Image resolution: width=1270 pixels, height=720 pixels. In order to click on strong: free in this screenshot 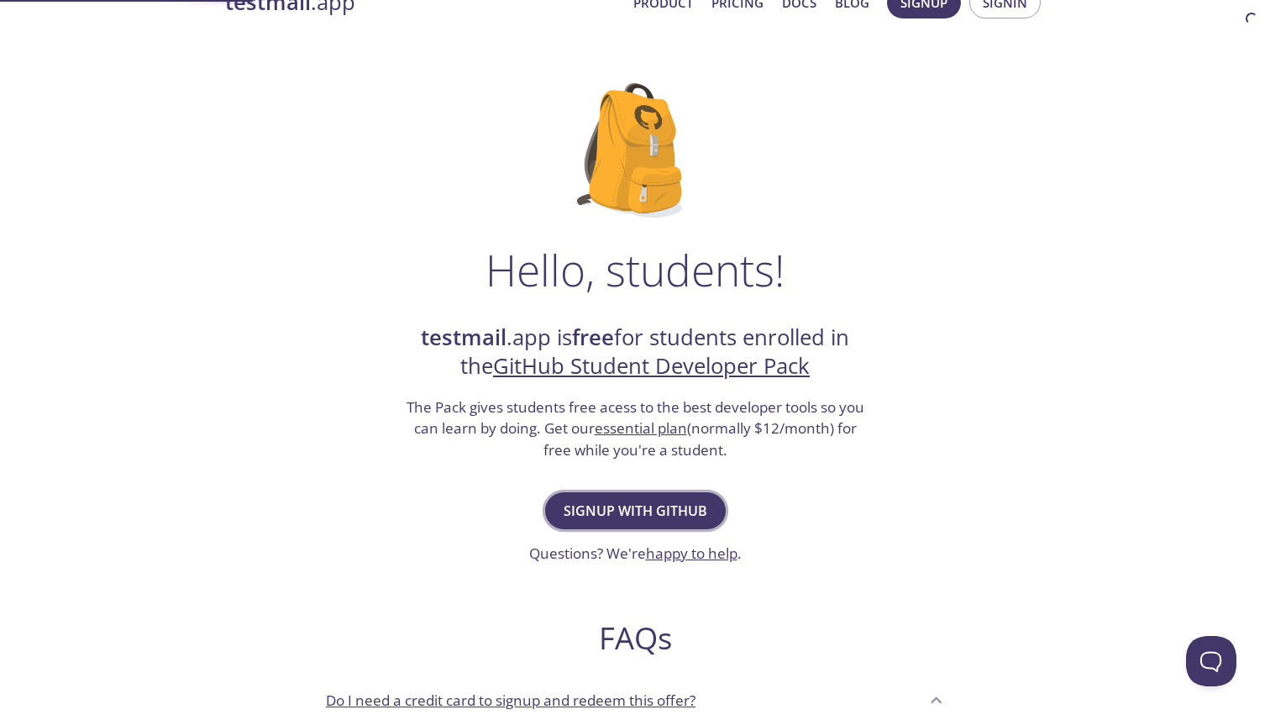, I will do `click(593, 337)`.